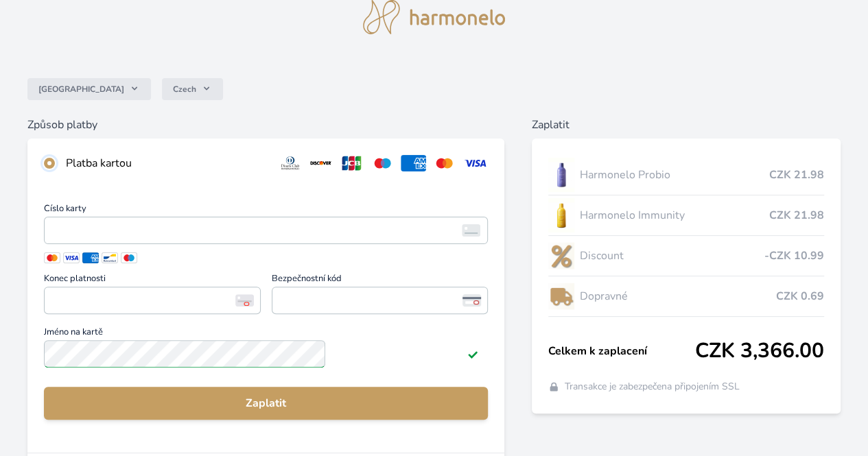  I want to click on img: discover.svg, so click(320, 163).